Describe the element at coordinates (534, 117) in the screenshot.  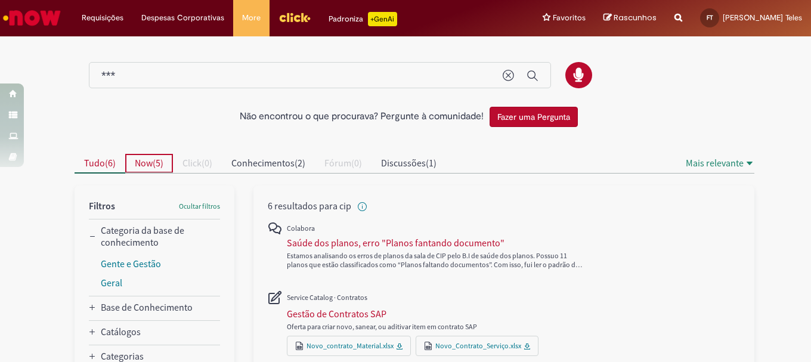
I see `button: Fazer uma Pergunta` at that location.